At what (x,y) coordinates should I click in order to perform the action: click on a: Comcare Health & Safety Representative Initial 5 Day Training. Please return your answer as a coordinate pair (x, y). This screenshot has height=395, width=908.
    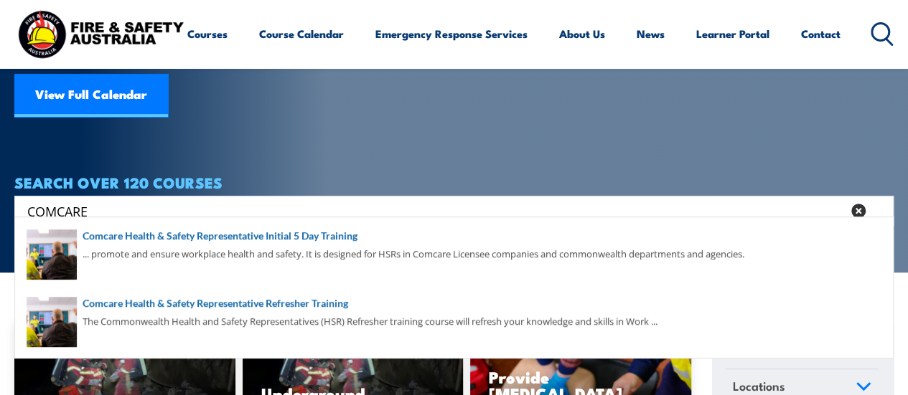
    Looking at the image, I should click on (453, 236).